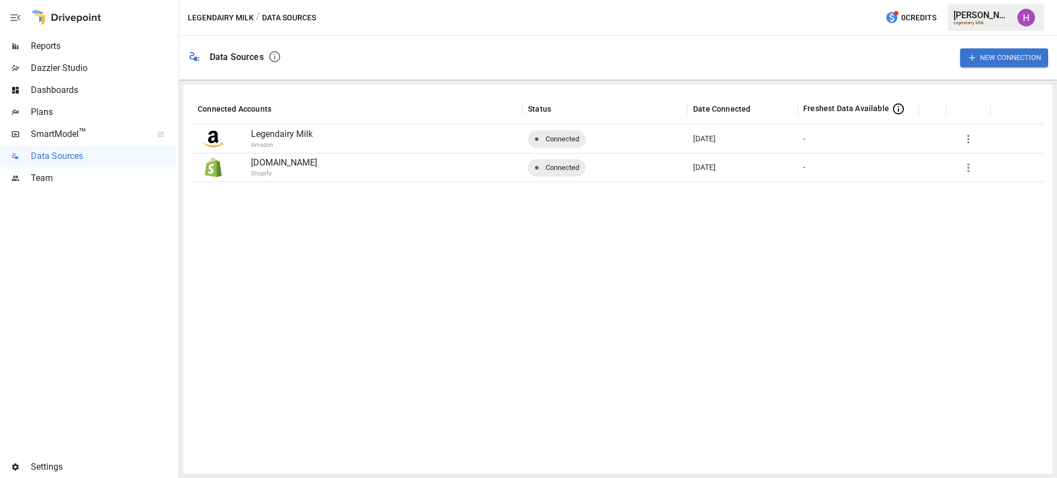 The image size is (1057, 478). Describe the element at coordinates (1026, 18) in the screenshot. I see `img: Harry Antonio` at that location.